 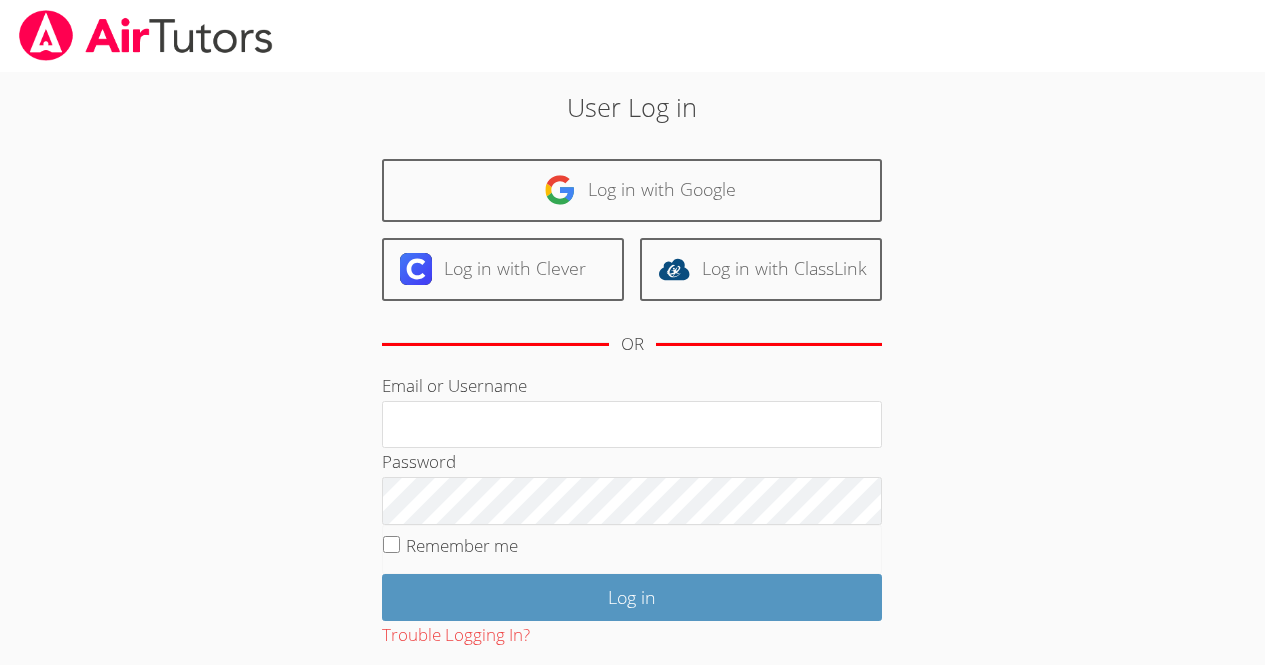 What do you see at coordinates (761, 269) in the screenshot?
I see `a: Log in with ClassLink` at bounding box center [761, 269].